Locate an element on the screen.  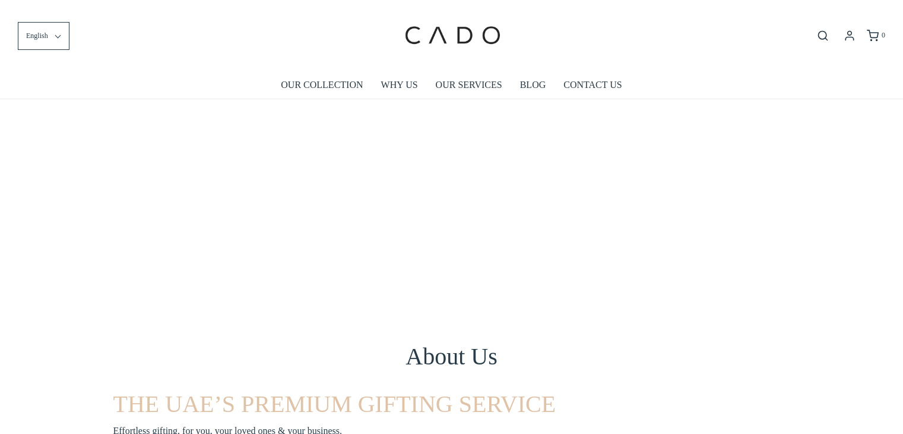
img: cadogifting is located at coordinates (452, 36).